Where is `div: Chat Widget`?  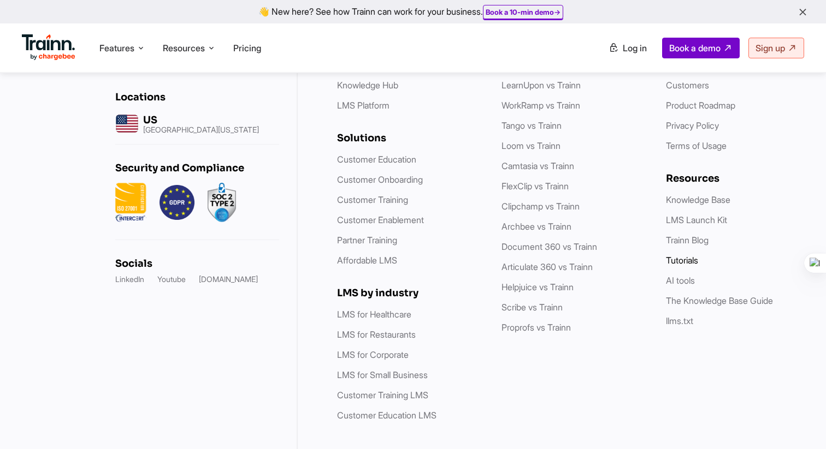
div: Chat Widget is located at coordinates (798, 423).